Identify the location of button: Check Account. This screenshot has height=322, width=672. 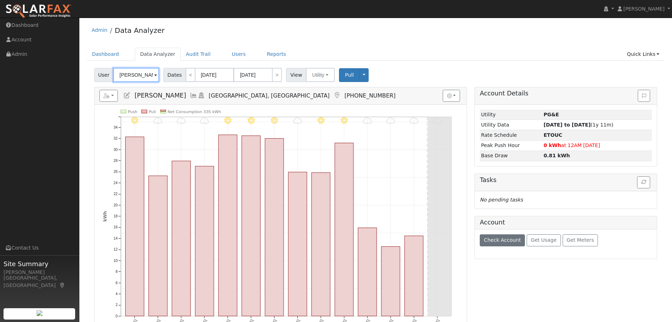
(503, 240).